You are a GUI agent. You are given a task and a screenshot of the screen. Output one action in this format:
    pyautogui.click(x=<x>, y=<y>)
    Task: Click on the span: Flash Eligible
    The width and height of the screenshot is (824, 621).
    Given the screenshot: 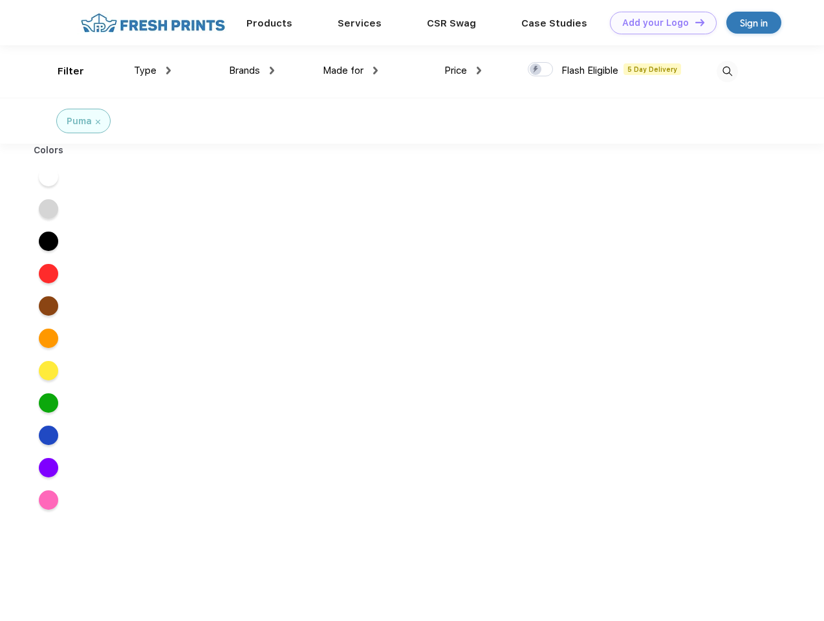 What is the action you would take?
    pyautogui.click(x=590, y=70)
    